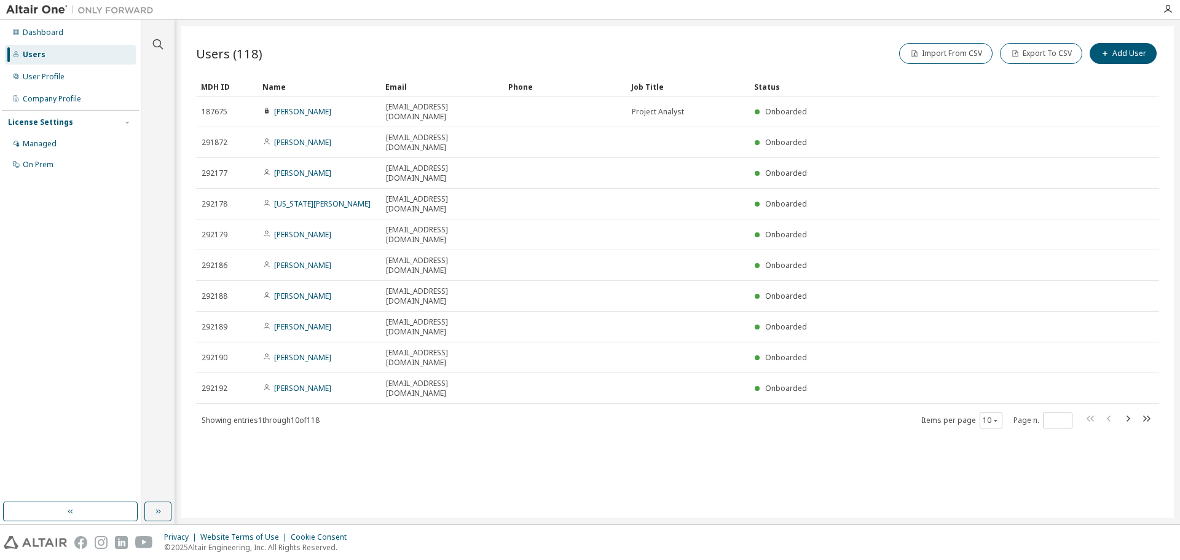 The width and height of the screenshot is (1180, 560). I want to click on div: Privacy, so click(182, 537).